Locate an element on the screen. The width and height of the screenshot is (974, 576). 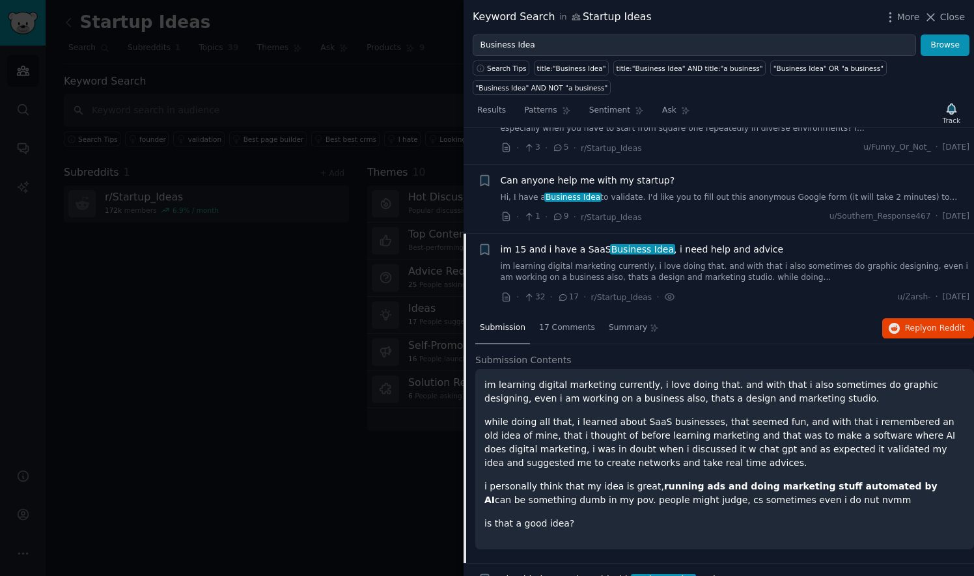
span: Can anyone help me with my startup? is located at coordinates (588, 180).